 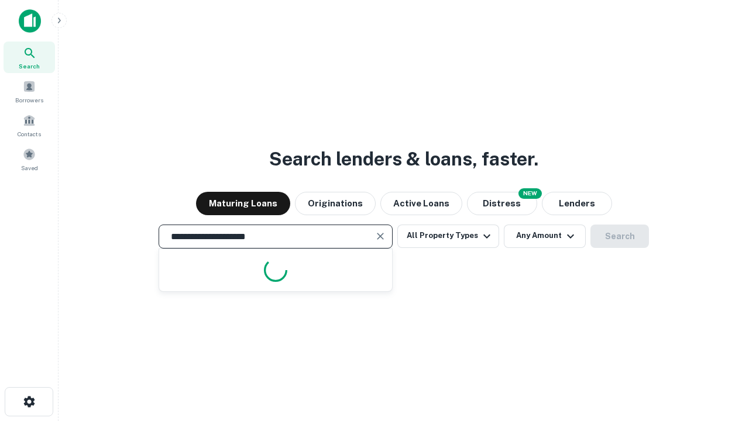 I want to click on span: Saved, so click(x=29, y=168).